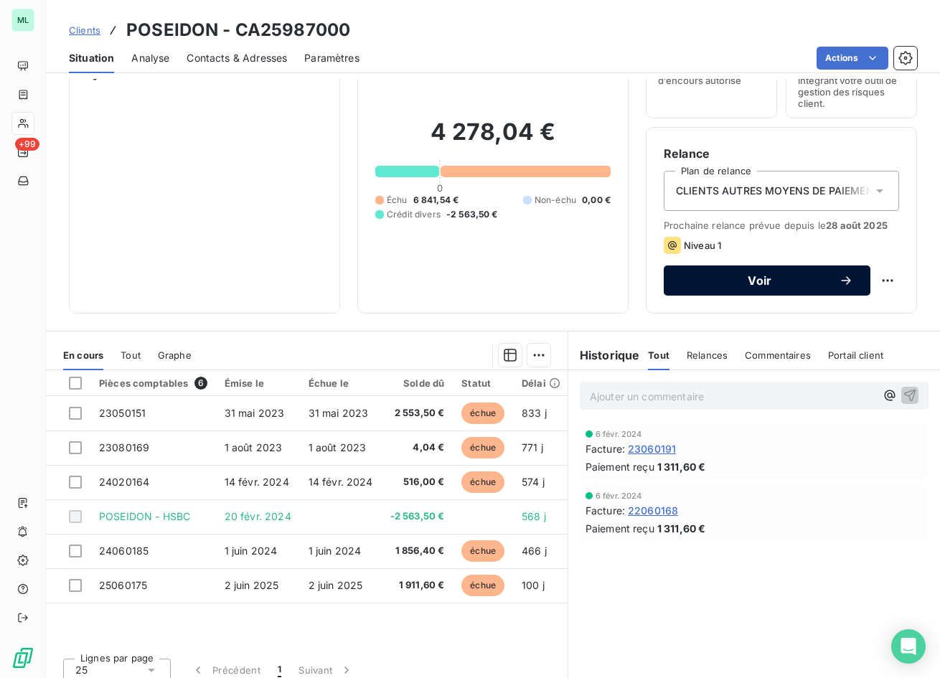 This screenshot has height=678, width=940. I want to click on span: 24060185, so click(123, 550).